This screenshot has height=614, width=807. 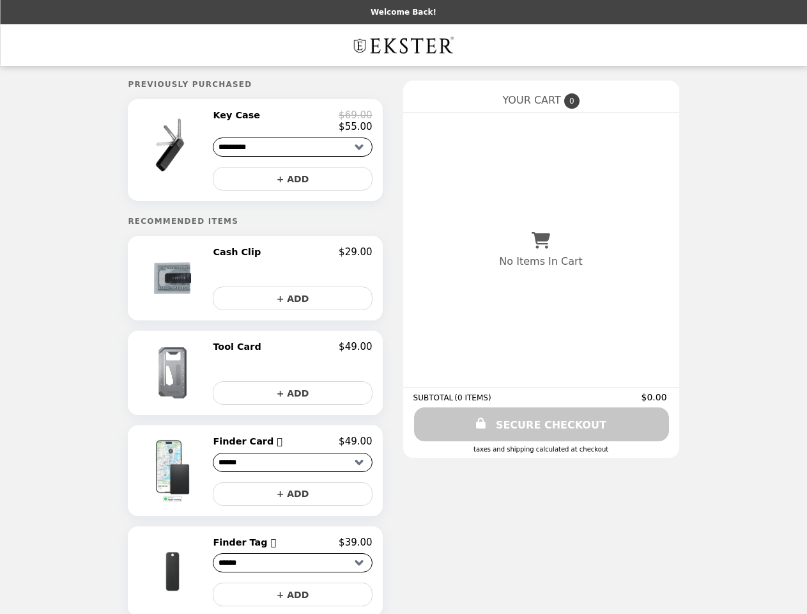 What do you see at coordinates (239, 252) in the screenshot?
I see `h2: Cash Clip` at bounding box center [239, 252].